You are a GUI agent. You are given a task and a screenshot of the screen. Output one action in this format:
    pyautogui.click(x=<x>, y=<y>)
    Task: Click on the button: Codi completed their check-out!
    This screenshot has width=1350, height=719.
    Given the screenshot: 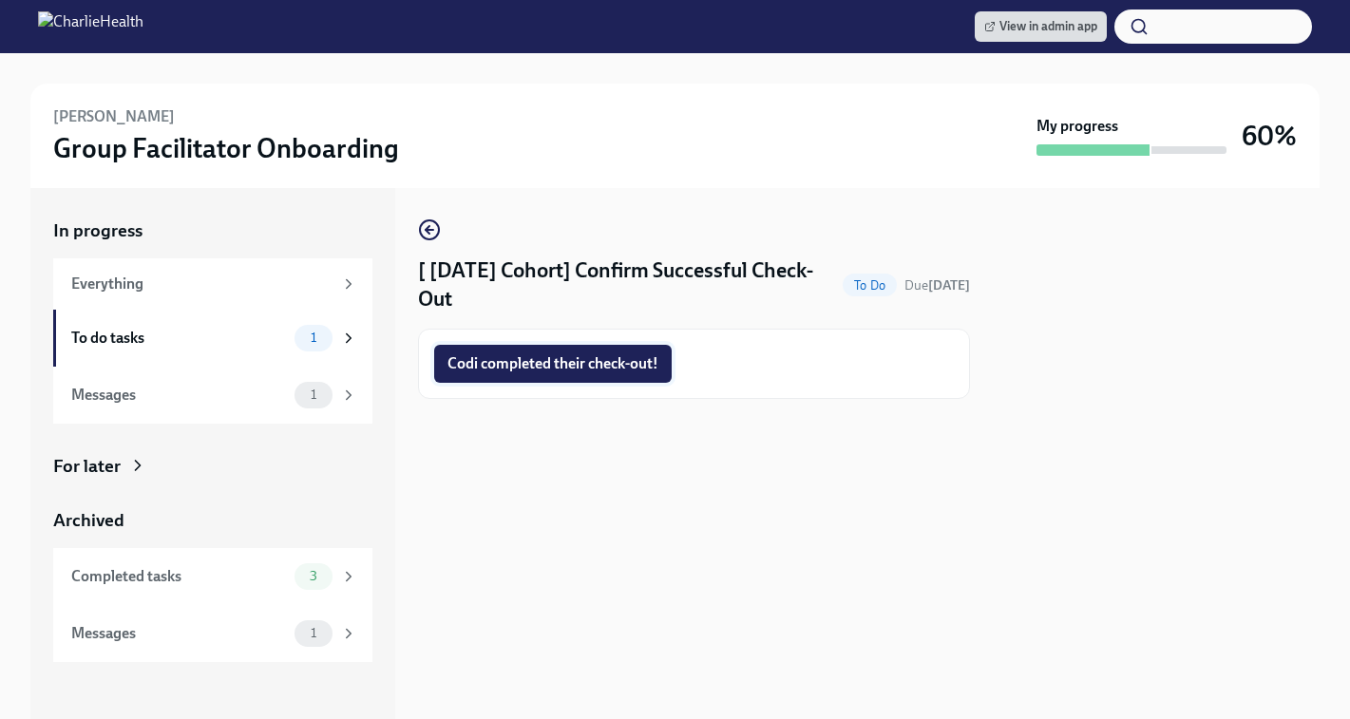 What is the action you would take?
    pyautogui.click(x=553, y=364)
    